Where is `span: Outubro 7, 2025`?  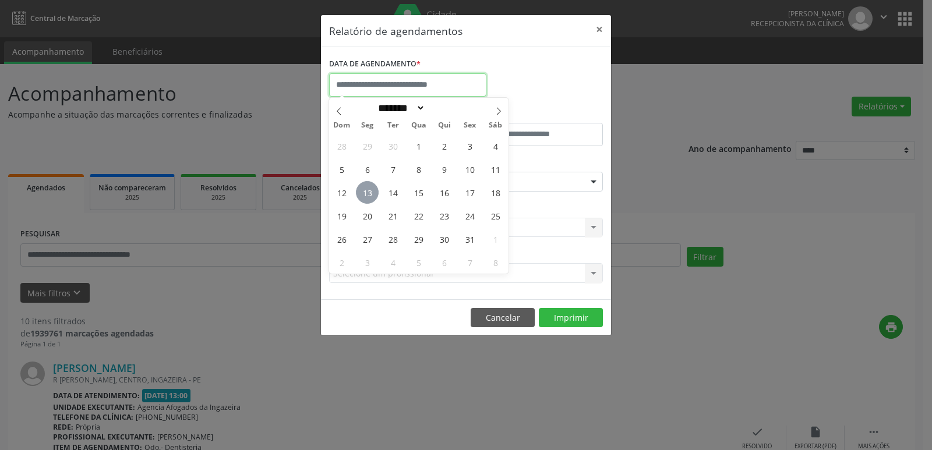 span: Outubro 7, 2025 is located at coordinates (393, 169).